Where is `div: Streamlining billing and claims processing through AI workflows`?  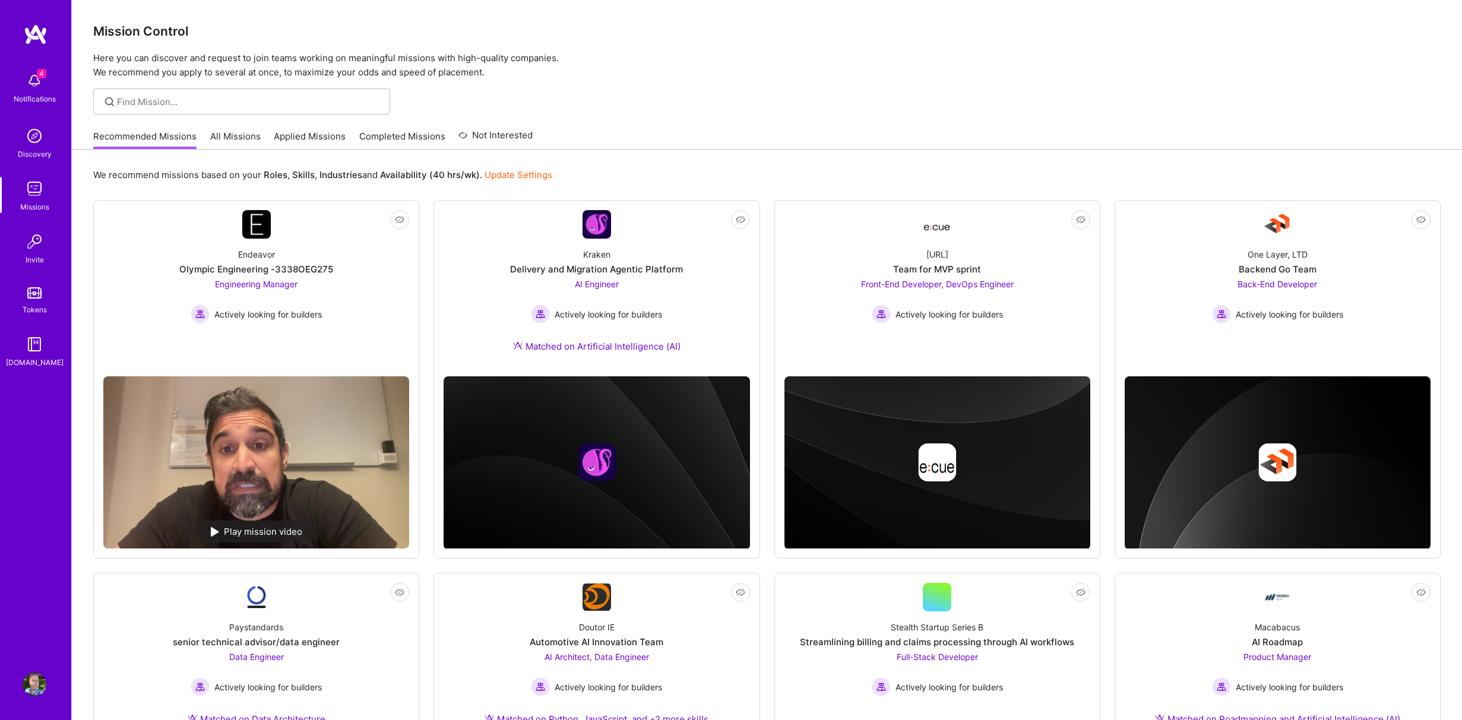 div: Streamlining billing and claims processing through AI workflows is located at coordinates (937, 642).